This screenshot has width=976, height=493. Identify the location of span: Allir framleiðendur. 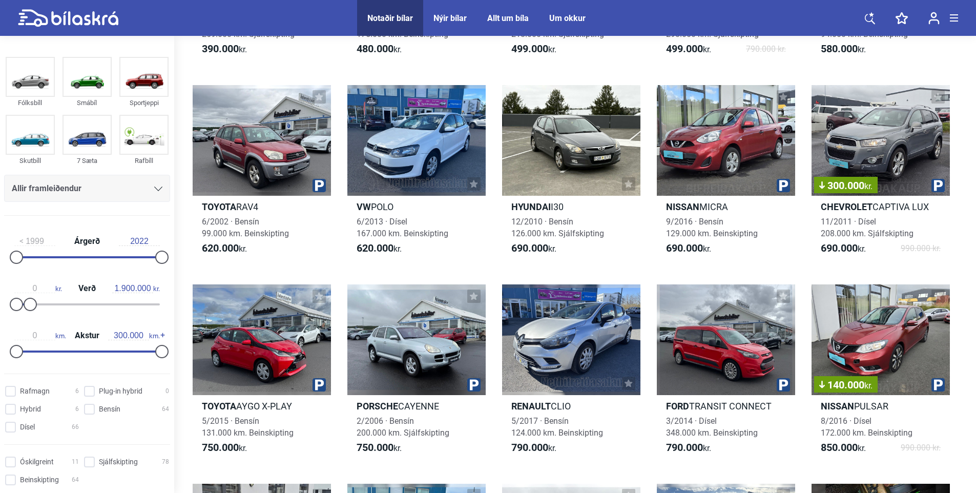
(47, 189).